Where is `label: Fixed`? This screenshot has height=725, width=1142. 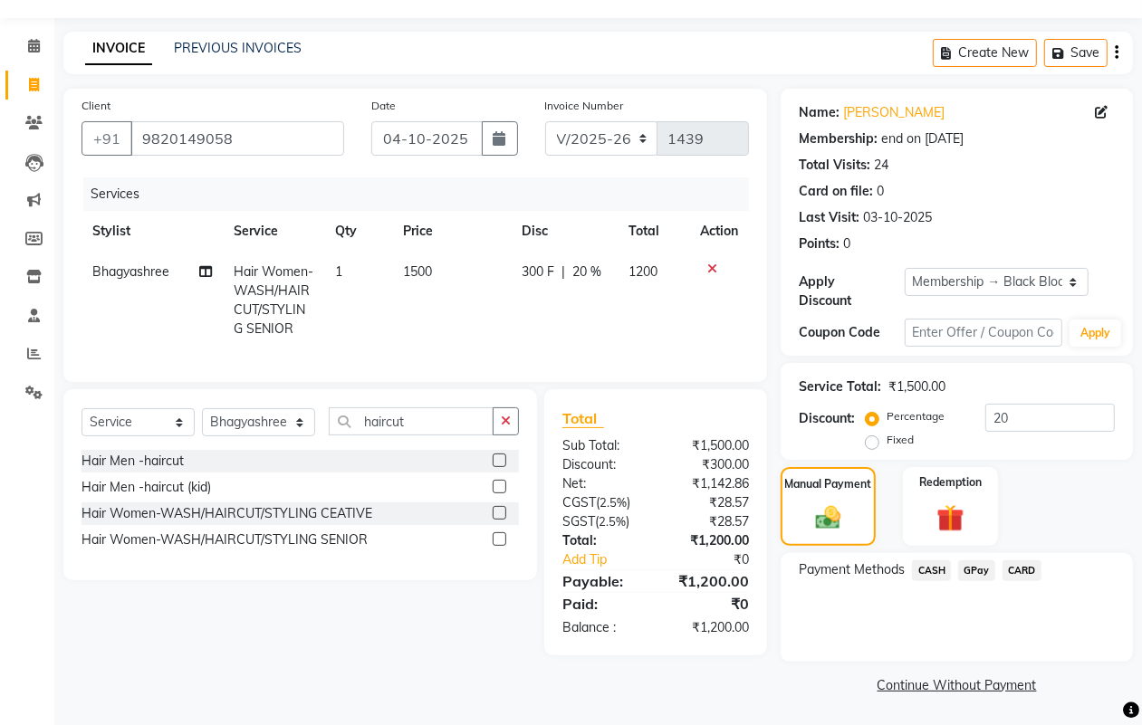 label: Fixed is located at coordinates (900, 440).